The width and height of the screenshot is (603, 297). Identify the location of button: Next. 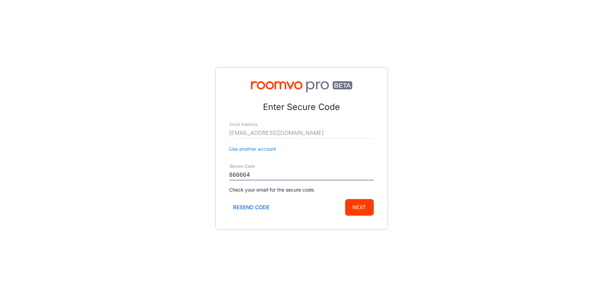
(359, 207).